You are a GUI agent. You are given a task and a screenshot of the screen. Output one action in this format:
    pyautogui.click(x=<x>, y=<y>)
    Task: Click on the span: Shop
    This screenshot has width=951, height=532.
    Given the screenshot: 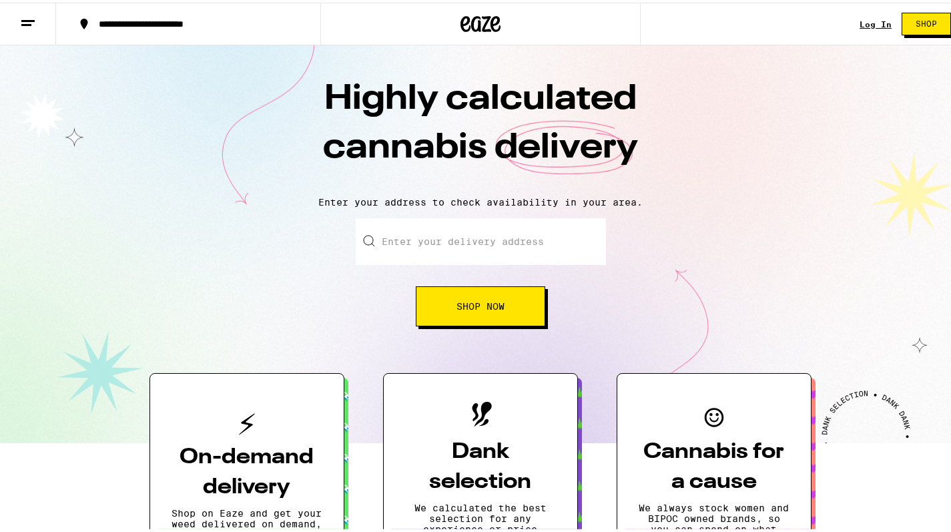 What is the action you would take?
    pyautogui.click(x=927, y=21)
    